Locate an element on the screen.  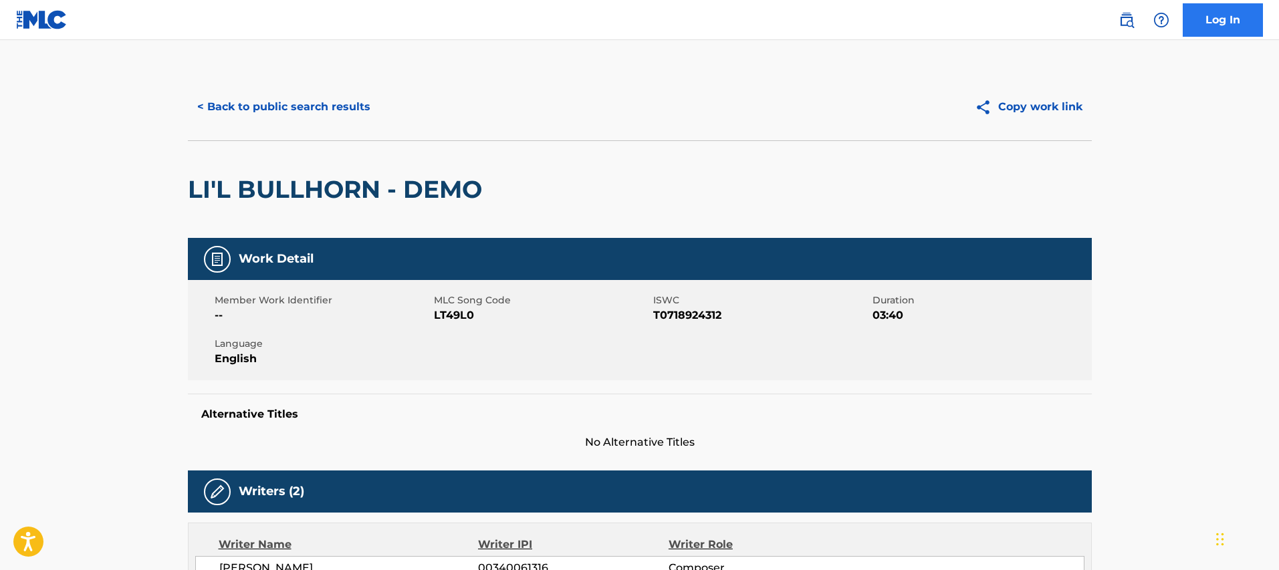
span: T0718924312 is located at coordinates (761, 316).